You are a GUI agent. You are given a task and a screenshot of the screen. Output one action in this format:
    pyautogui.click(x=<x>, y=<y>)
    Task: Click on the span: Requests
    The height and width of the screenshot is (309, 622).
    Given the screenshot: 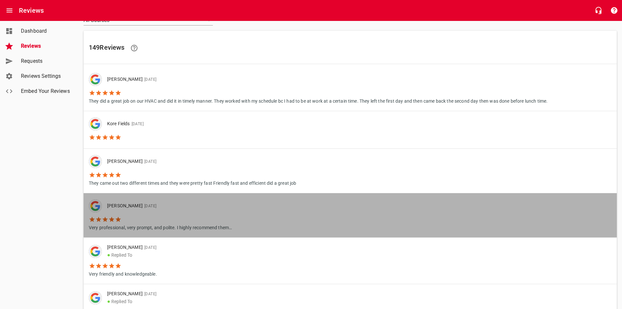 What is the action you would take?
    pyautogui.click(x=46, y=61)
    